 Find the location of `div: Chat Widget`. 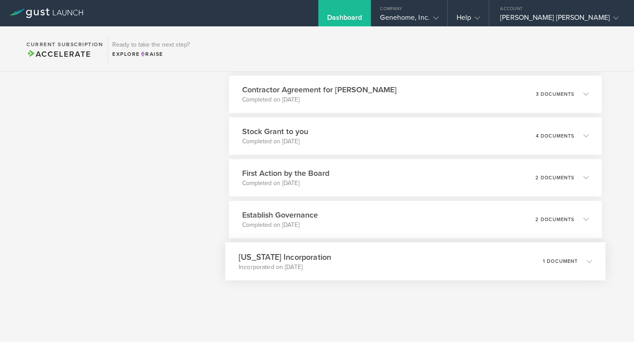

div: Chat Widget is located at coordinates (612, 321).